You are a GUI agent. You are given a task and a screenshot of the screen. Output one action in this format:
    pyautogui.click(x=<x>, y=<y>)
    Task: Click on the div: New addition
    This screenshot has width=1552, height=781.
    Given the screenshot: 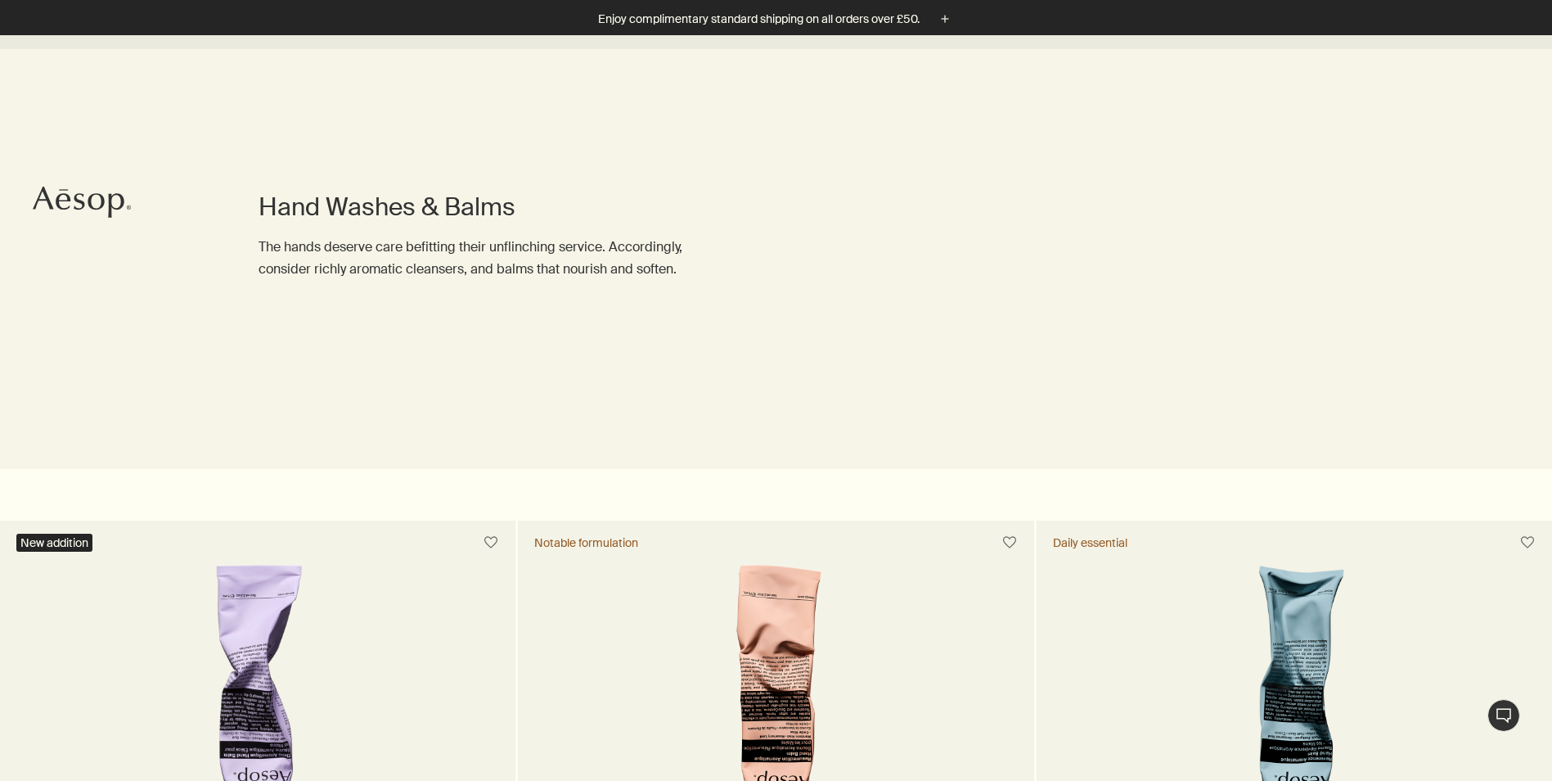 What is the action you would take?
    pyautogui.click(x=54, y=543)
    